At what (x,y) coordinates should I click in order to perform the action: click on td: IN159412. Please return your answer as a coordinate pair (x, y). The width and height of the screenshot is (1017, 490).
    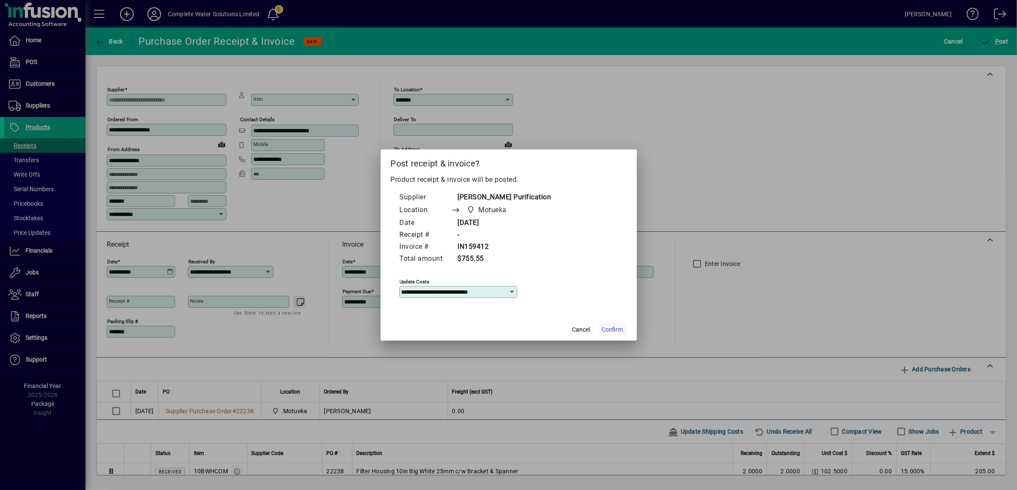
    Looking at the image, I should click on (502, 247).